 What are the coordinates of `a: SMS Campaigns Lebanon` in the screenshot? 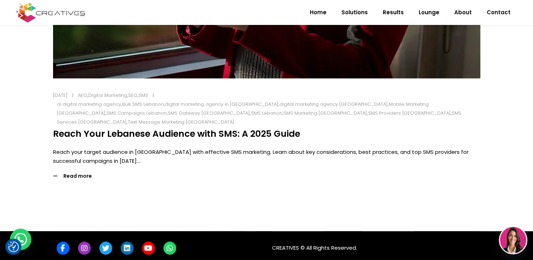 It's located at (136, 113).